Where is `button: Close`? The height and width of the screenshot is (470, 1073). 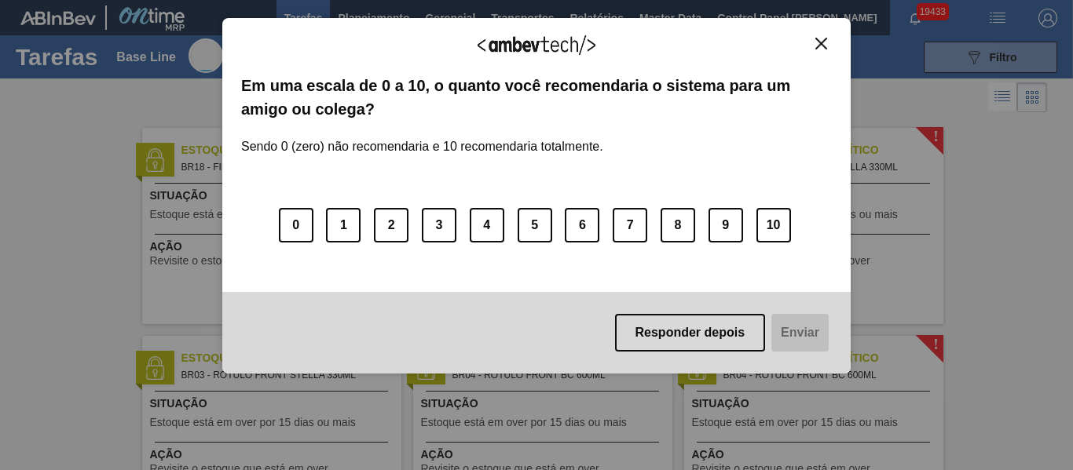 button: Close is located at coordinates (821, 43).